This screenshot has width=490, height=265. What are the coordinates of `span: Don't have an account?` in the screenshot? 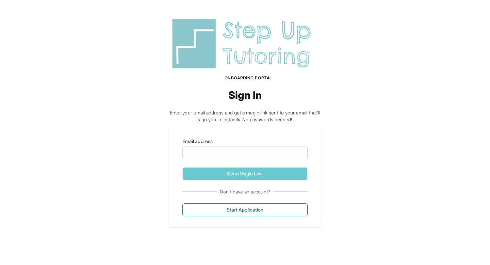 It's located at (245, 192).